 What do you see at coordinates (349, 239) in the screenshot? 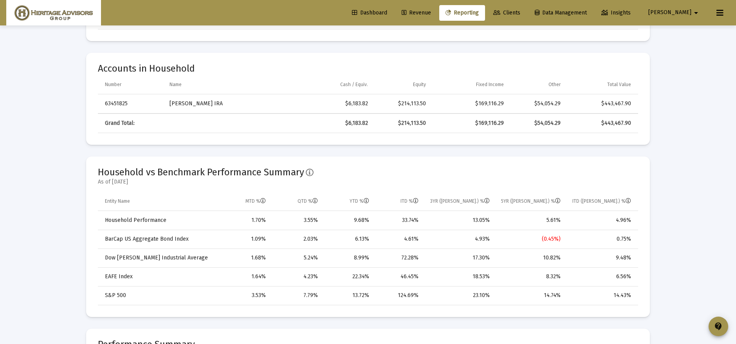
I see `div: 6.13%` at bounding box center [349, 239].